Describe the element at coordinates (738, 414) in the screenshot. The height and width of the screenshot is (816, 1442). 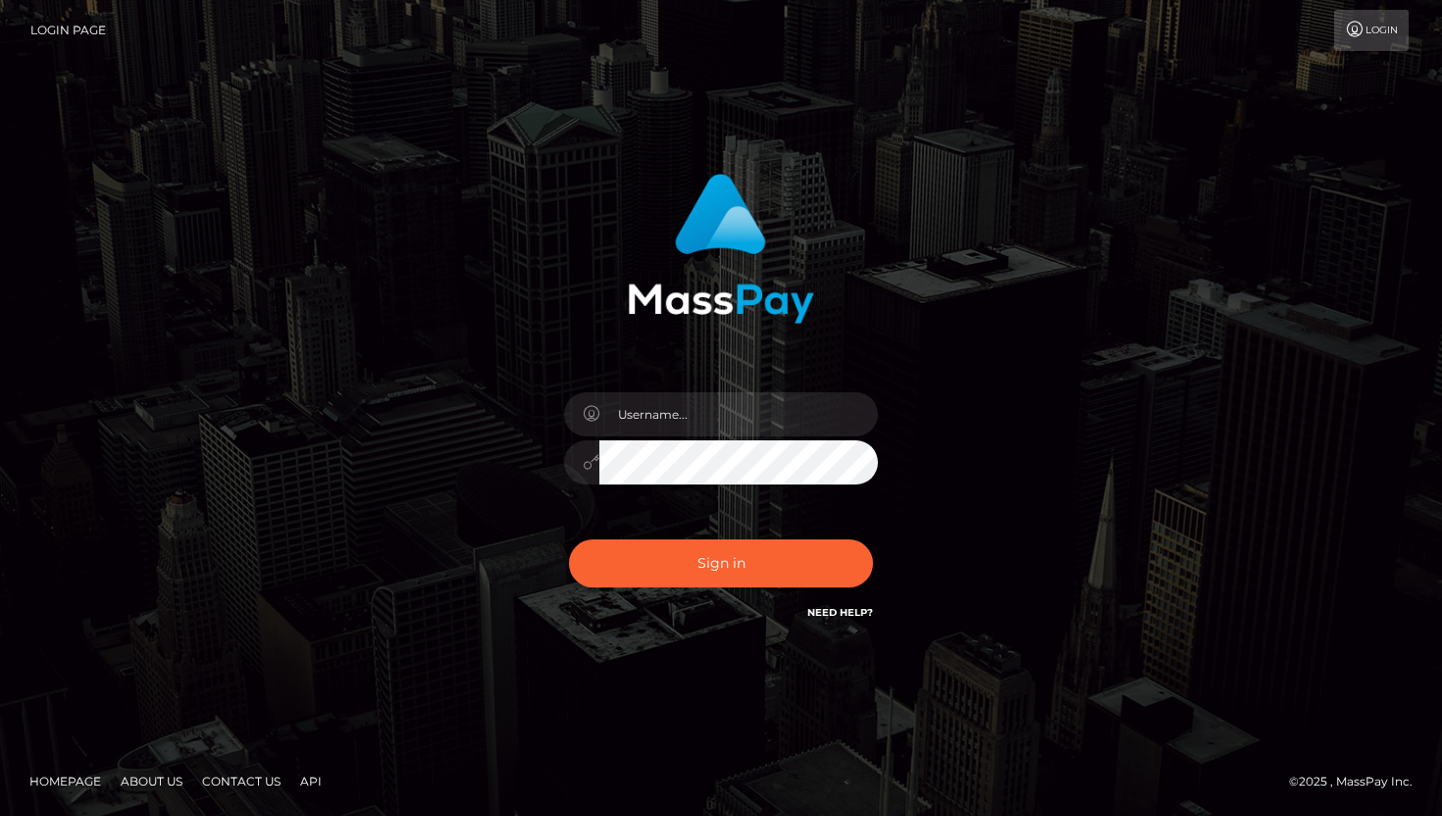
I see `input: Username...` at that location.